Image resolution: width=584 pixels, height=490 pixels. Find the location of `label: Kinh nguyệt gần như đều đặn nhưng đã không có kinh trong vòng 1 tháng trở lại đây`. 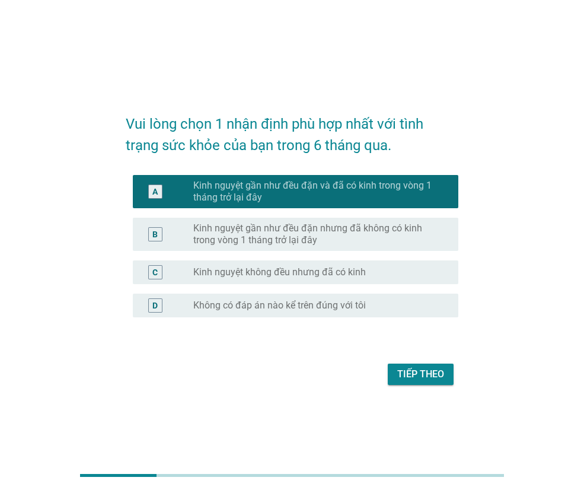

label: Kinh nguyệt gần như đều đặn nhưng đã không có kinh trong vòng 1 tháng trở lại đây is located at coordinates (316, 234).